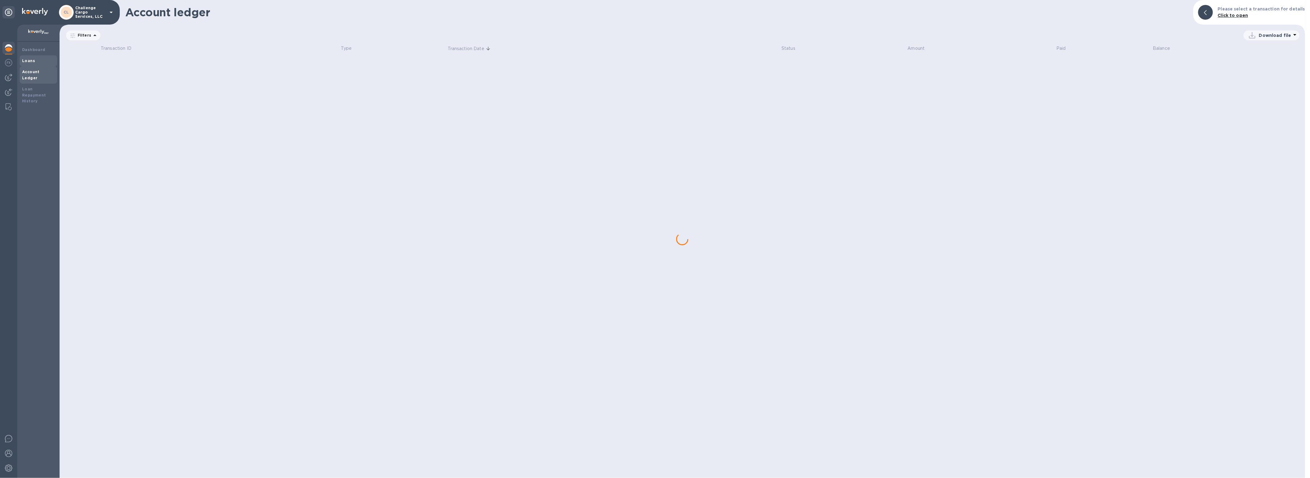 The width and height of the screenshot is (1310, 478). Describe the element at coordinates (842, 48) in the screenshot. I see `p: Status` at that location.